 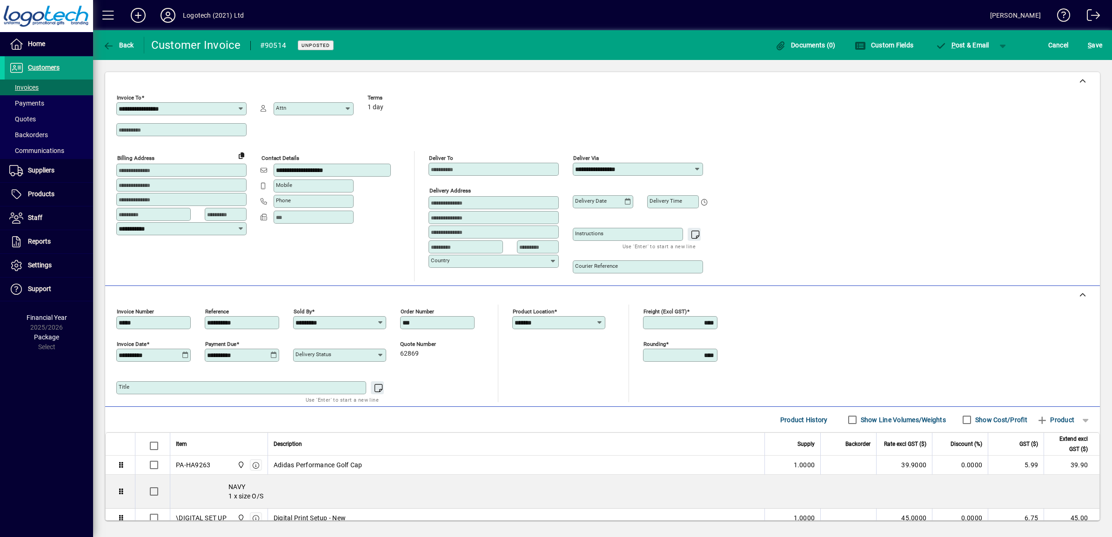 I want to click on span: Product, so click(x=1055, y=420).